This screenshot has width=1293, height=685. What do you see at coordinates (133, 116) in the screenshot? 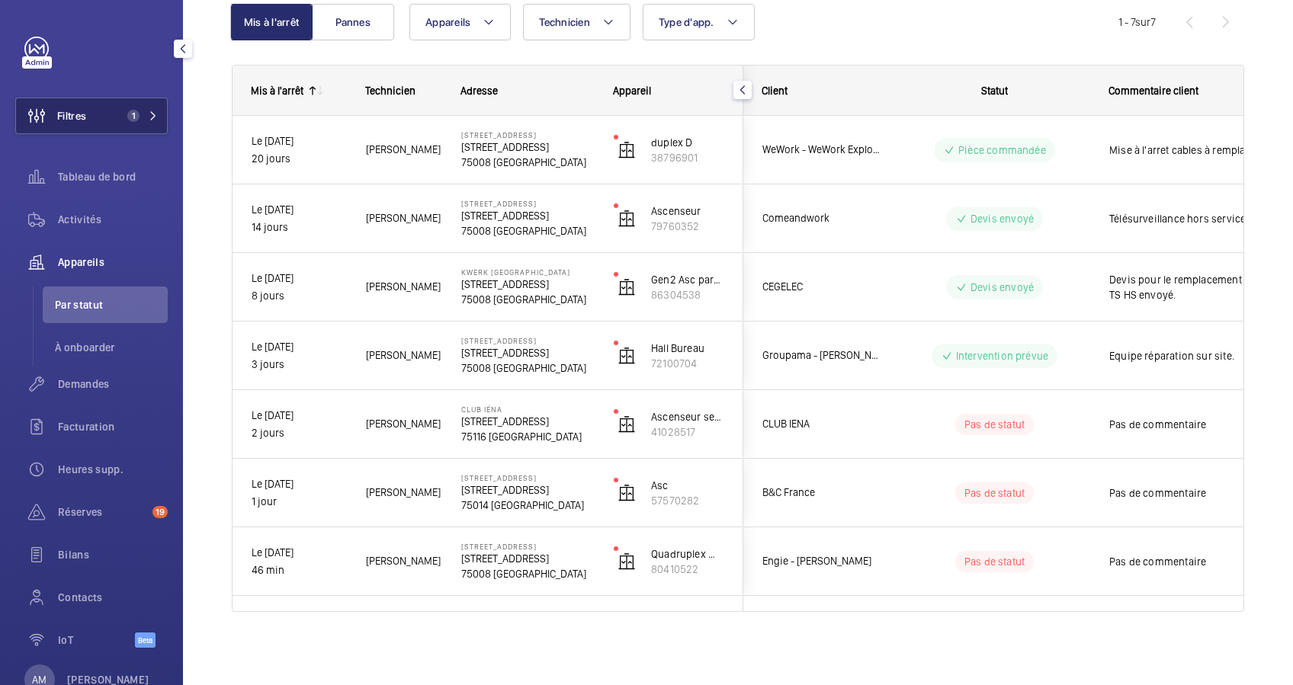
I see `span: 1` at bounding box center [133, 116].